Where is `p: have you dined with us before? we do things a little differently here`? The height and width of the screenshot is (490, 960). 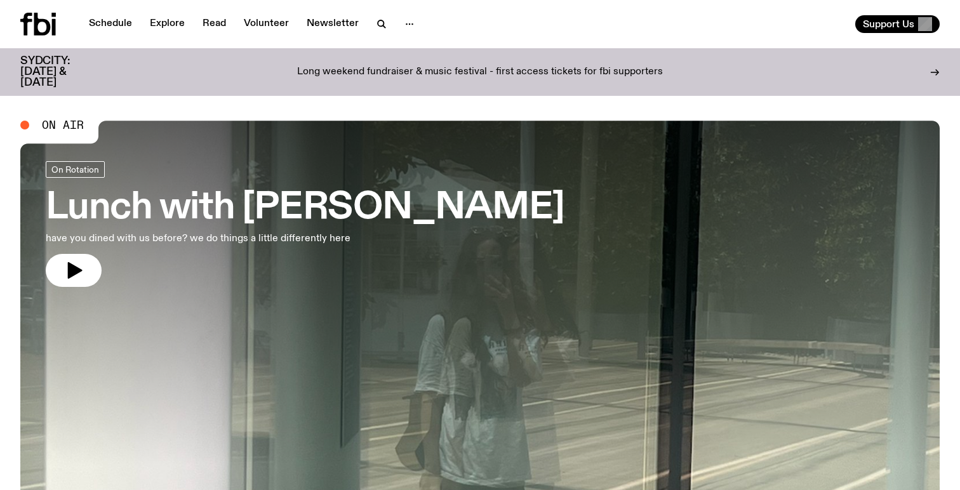
p: have you dined with us before? we do things a little differently here is located at coordinates (208, 239).